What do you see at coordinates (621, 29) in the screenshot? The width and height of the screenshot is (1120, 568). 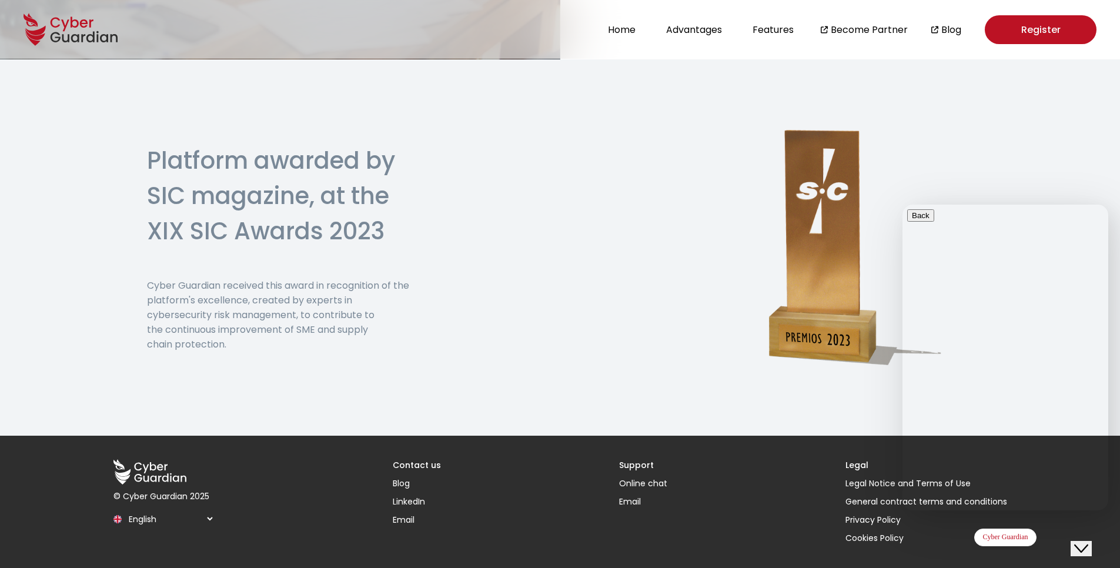 I see `button: Home` at bounding box center [621, 29].